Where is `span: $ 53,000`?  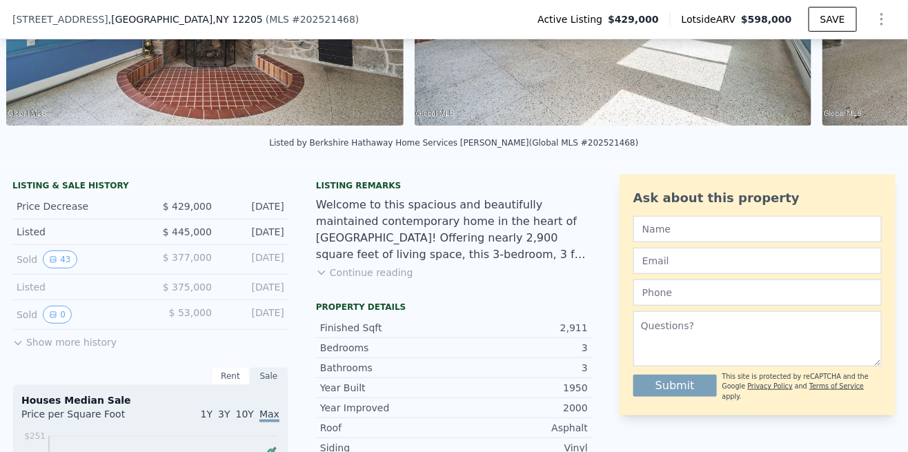 span: $ 53,000 is located at coordinates (191, 313).